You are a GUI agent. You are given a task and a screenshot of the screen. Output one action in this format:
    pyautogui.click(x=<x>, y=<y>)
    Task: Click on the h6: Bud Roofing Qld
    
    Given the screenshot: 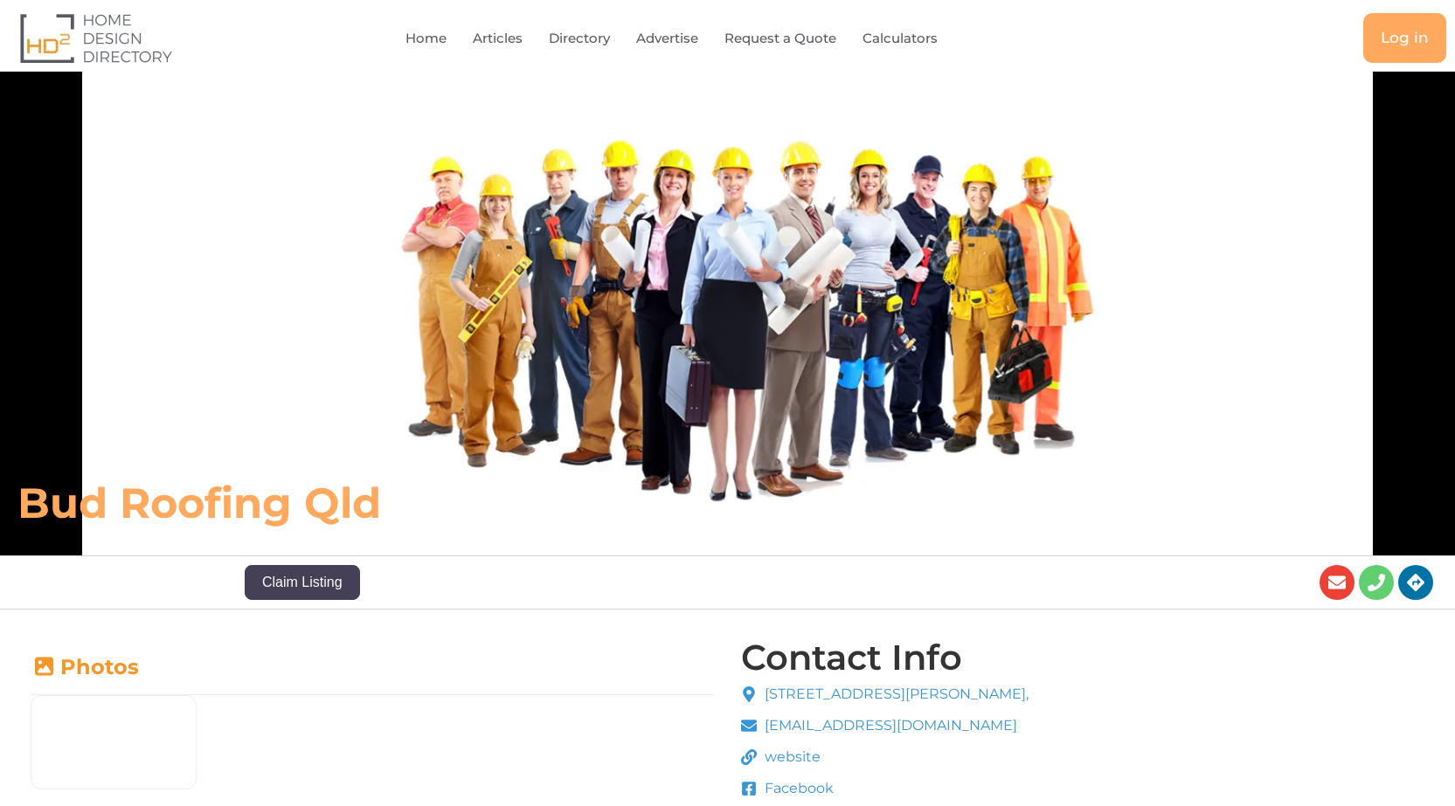 What is the action you would take?
    pyautogui.click(x=514, y=503)
    